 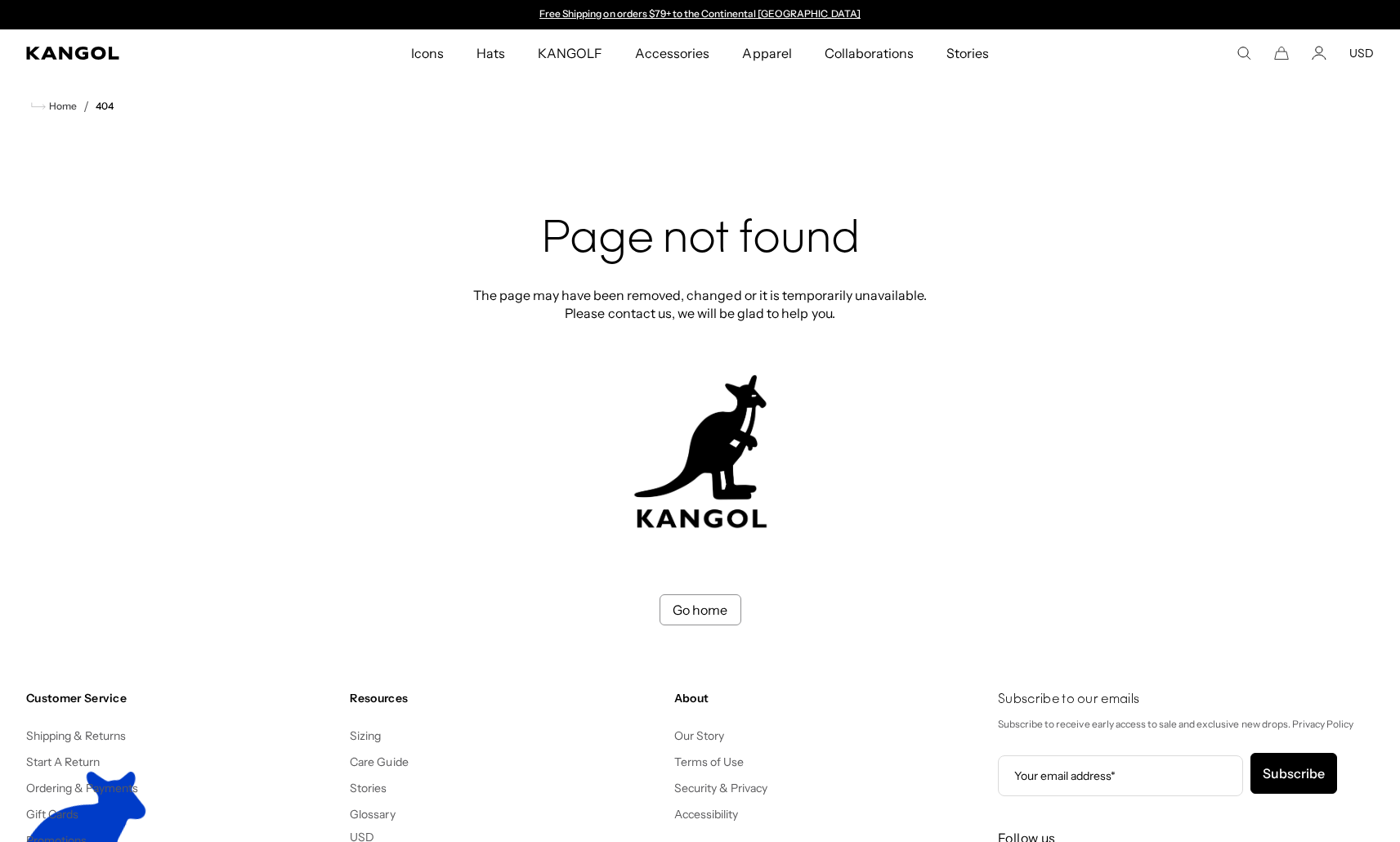 I want to click on a: Shipping & Returns, so click(x=76, y=735).